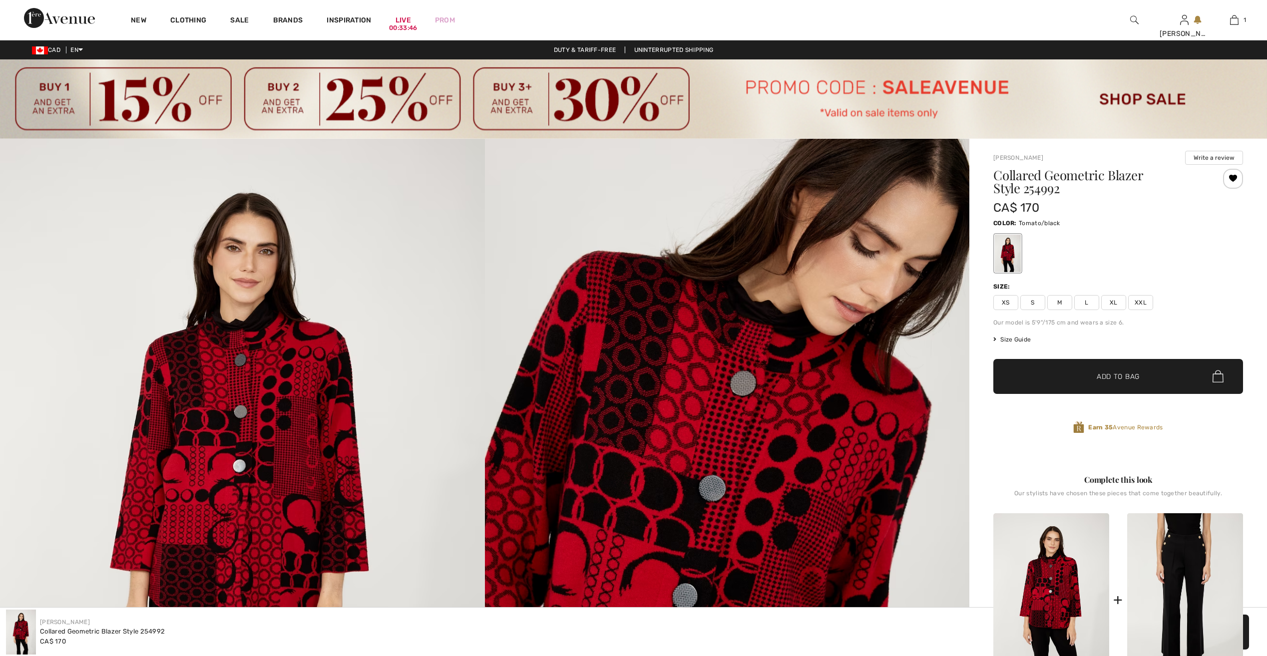 The width and height of the screenshot is (1267, 656). Describe the element at coordinates (188, 21) in the screenshot. I see `a: Clothing` at that location.